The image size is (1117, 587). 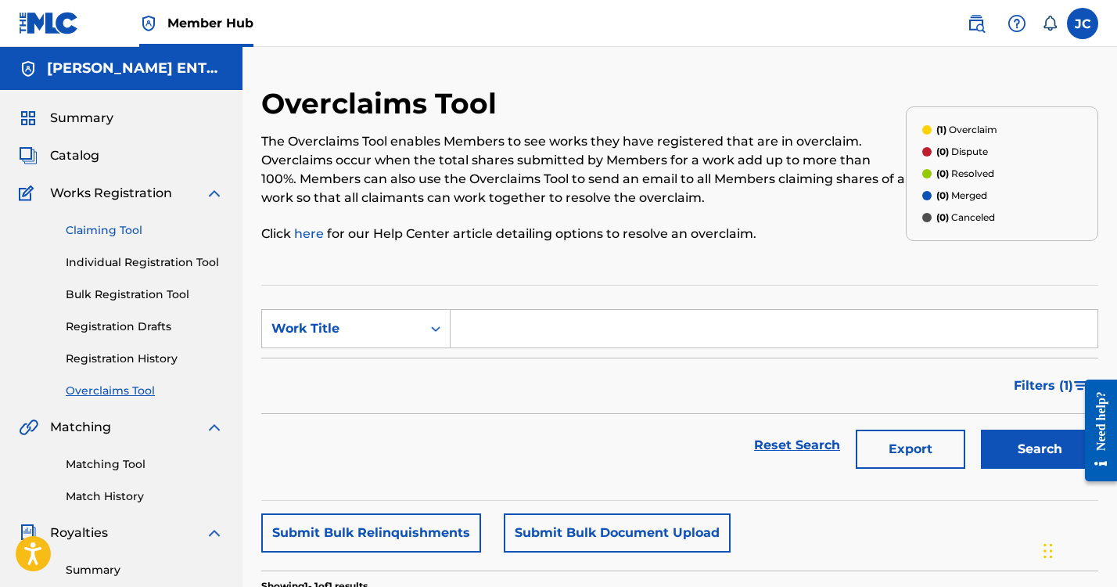 What do you see at coordinates (59, 156) in the screenshot?
I see `a: CatalogCatalog` at bounding box center [59, 156].